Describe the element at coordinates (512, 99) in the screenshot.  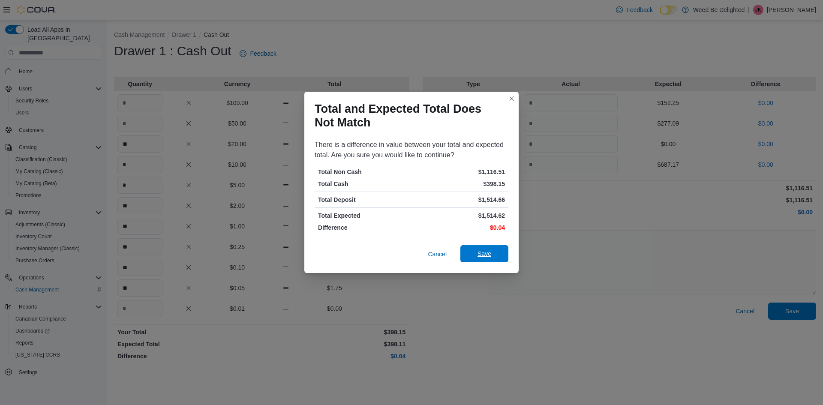
I see `button: Closes this modal window` at that location.